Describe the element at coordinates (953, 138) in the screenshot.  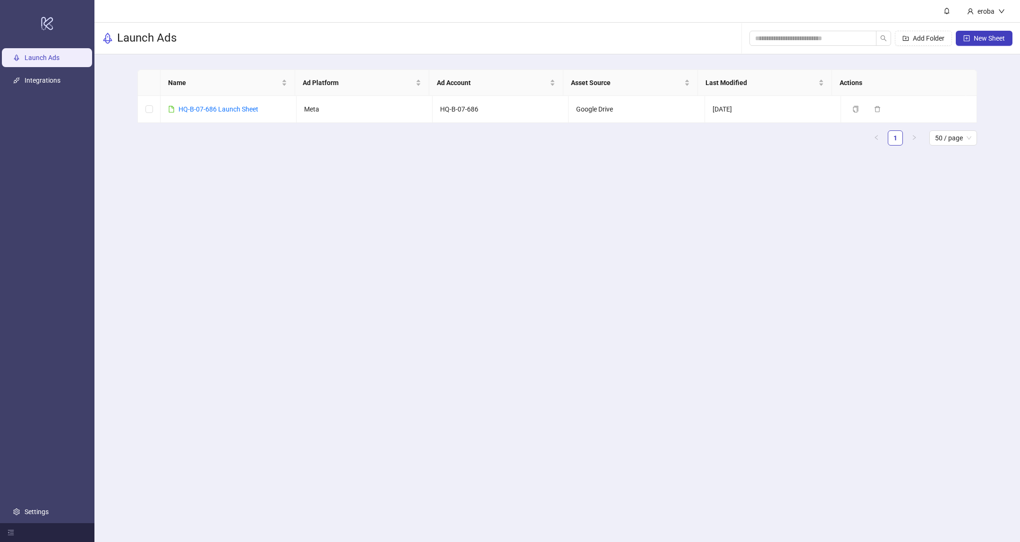
I see `div: Page Size` at that location.